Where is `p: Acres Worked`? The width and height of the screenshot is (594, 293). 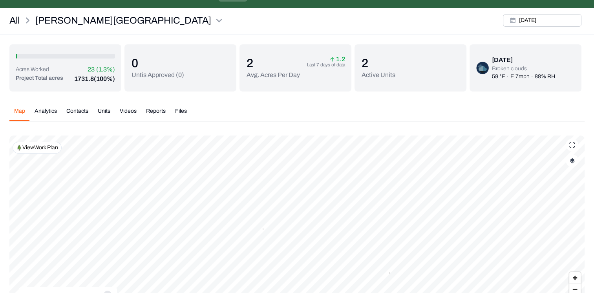
p: Acres Worked is located at coordinates (32, 69).